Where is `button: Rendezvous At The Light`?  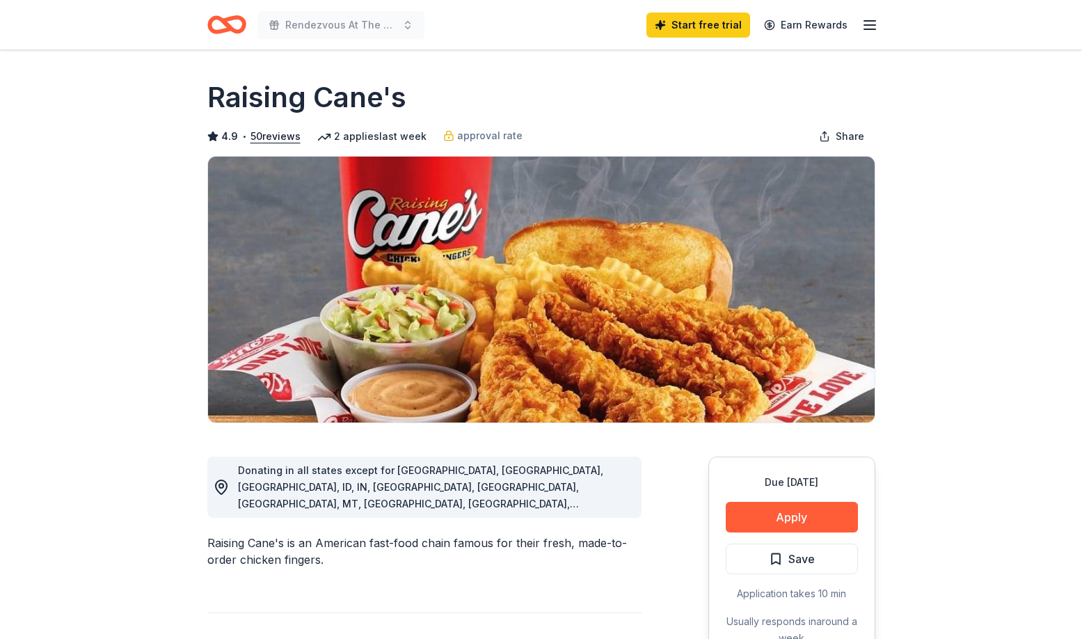 button: Rendezvous At The Light is located at coordinates (341, 25).